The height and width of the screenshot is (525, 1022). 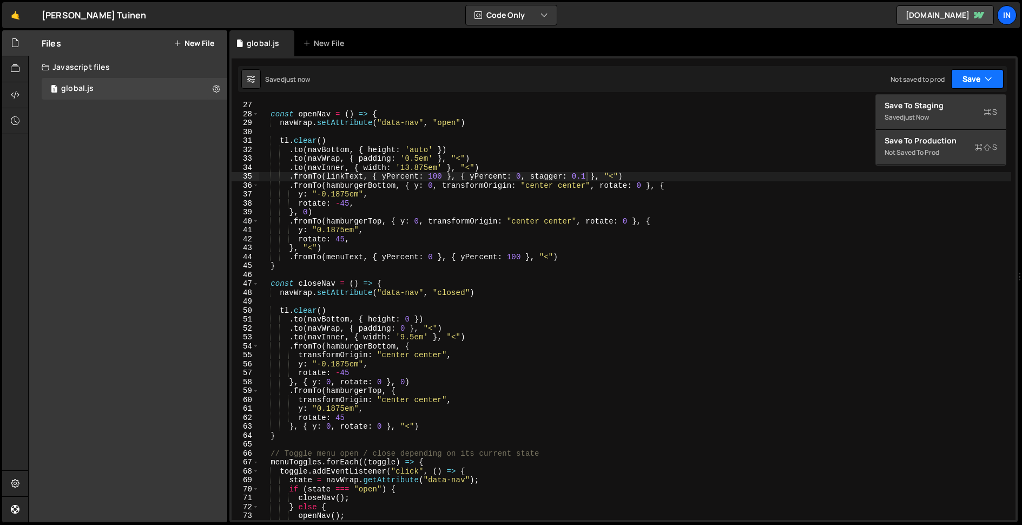 What do you see at coordinates (245, 337) in the screenshot?
I see `div: 53` at bounding box center [245, 337].